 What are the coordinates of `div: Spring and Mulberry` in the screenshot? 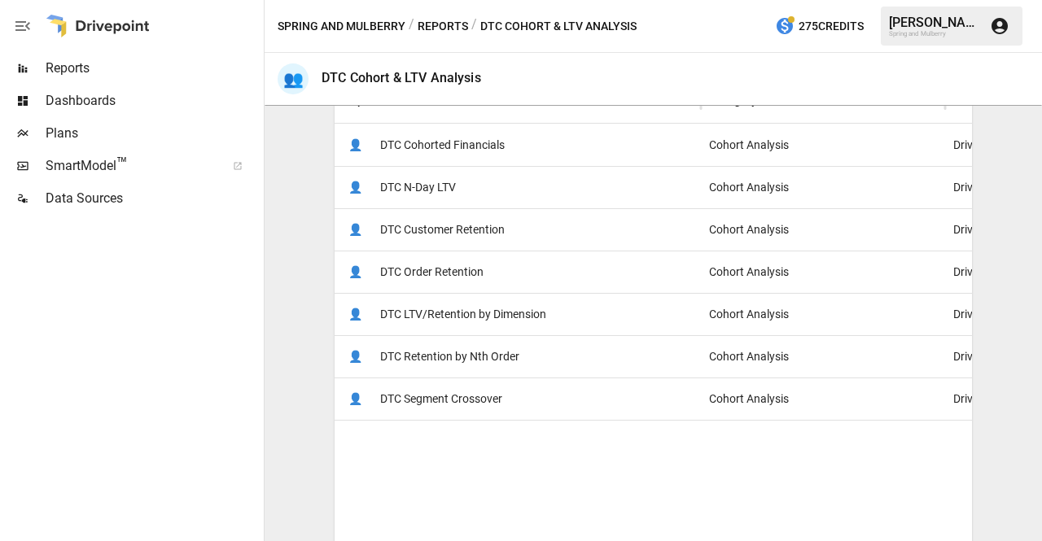 It's located at (934, 33).